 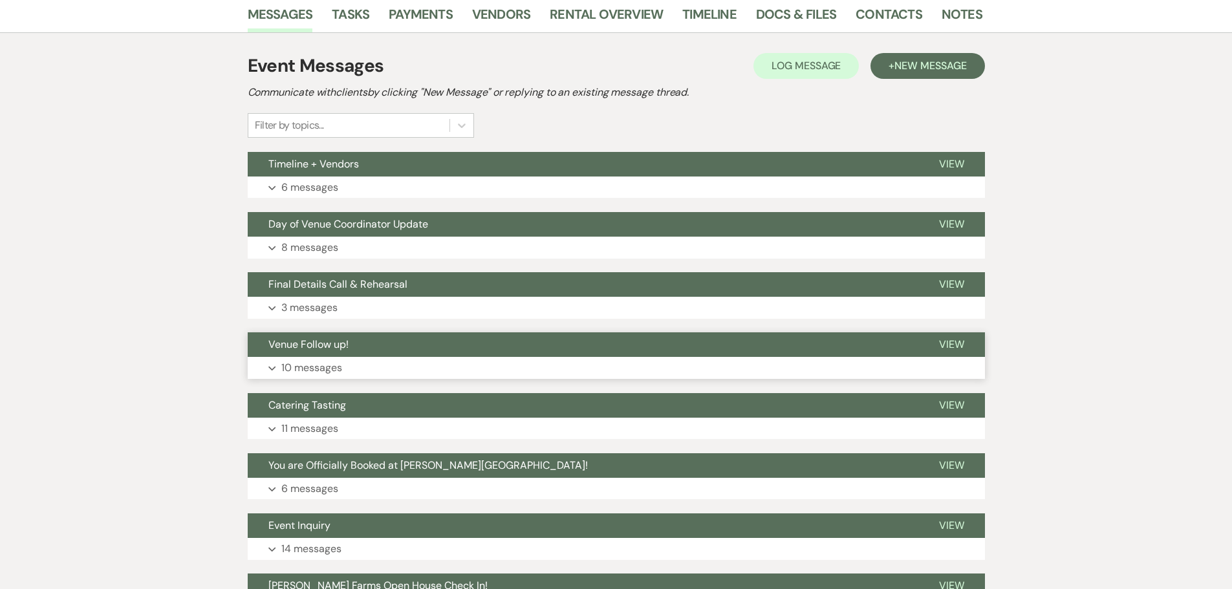 I want to click on button: Venue Follow up!, so click(x=583, y=345).